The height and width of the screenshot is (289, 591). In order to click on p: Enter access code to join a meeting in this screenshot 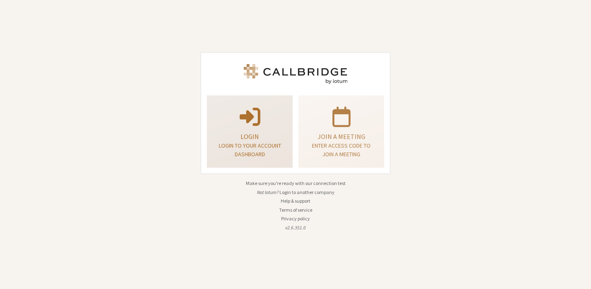, I will do `click(341, 150)`.